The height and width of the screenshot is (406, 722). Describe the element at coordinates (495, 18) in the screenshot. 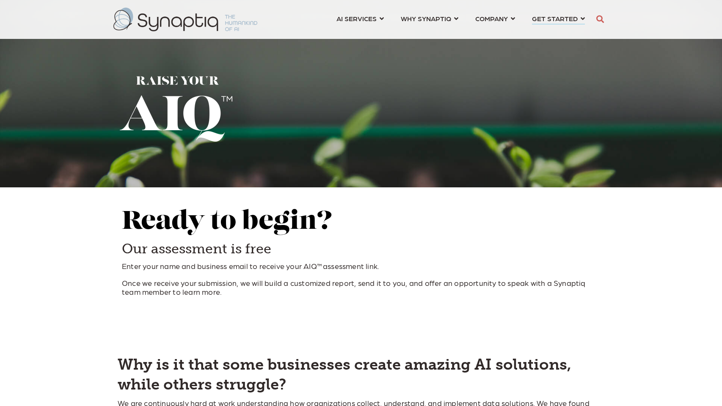

I see `a: COMPANY` at that location.